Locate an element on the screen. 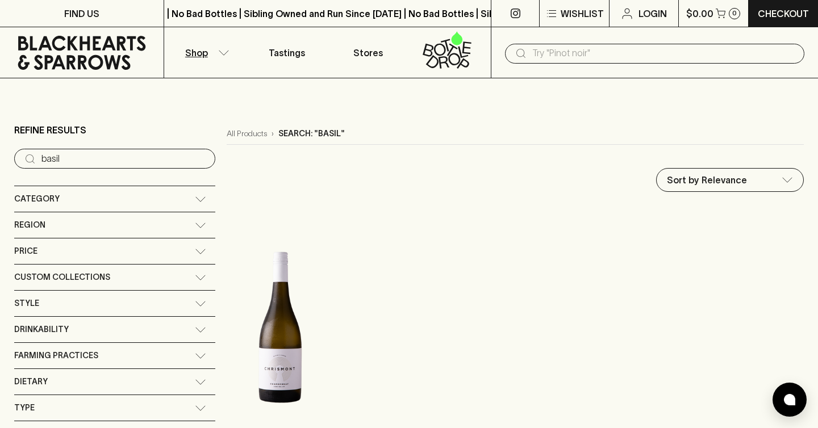 Image resolution: width=818 pixels, height=428 pixels. p: Login is located at coordinates (653, 14).